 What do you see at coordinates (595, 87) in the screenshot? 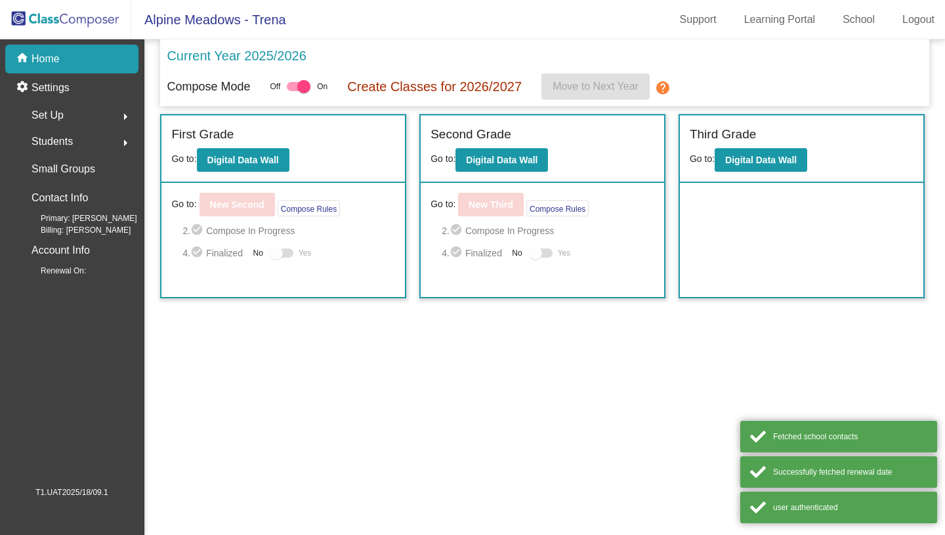
I see `button: Move to Next Year` at bounding box center [595, 87].